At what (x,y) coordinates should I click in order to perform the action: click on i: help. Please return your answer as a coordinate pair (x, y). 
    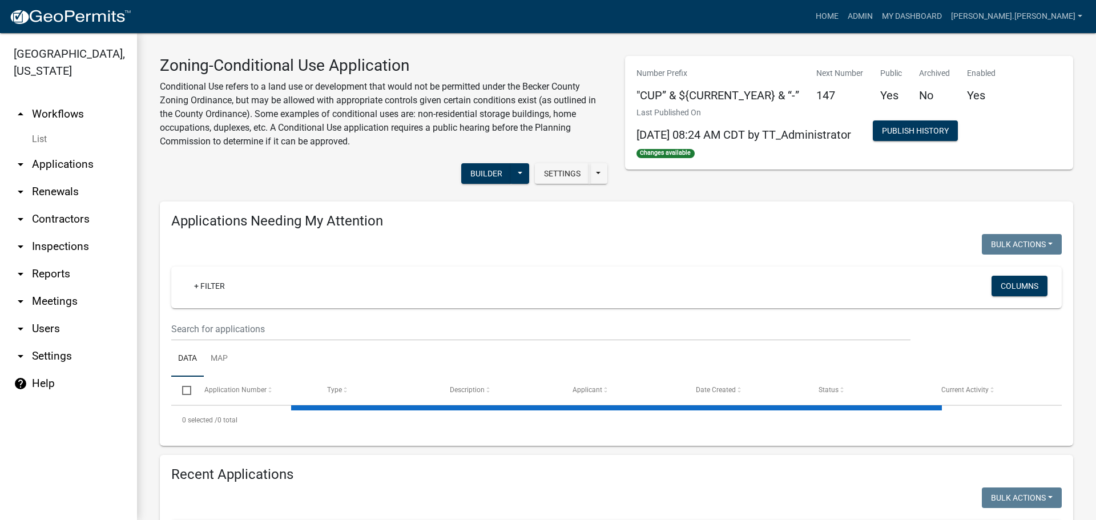
    Looking at the image, I should click on (21, 383).